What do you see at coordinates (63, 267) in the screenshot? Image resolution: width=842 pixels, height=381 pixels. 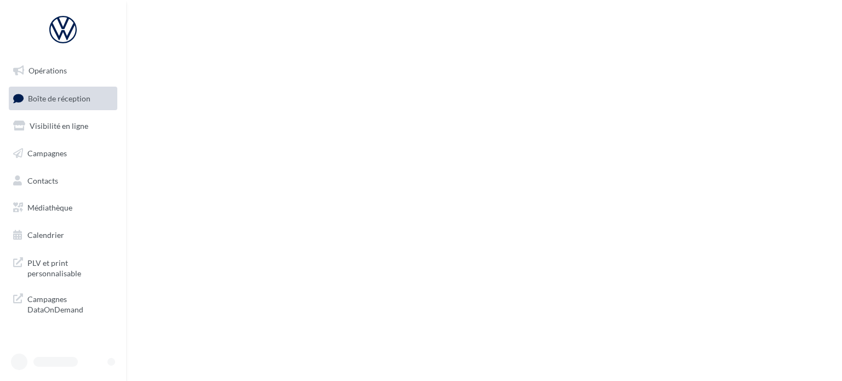 I see `a: PLV et print personnalisable` at bounding box center [63, 267].